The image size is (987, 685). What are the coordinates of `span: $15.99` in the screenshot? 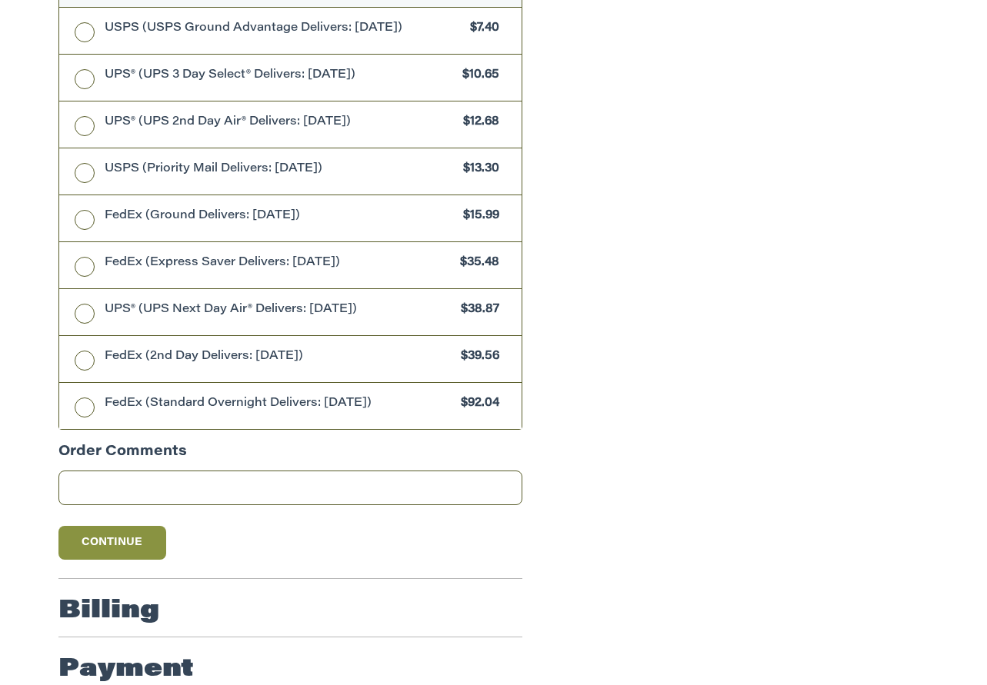 It's located at (477, 216).